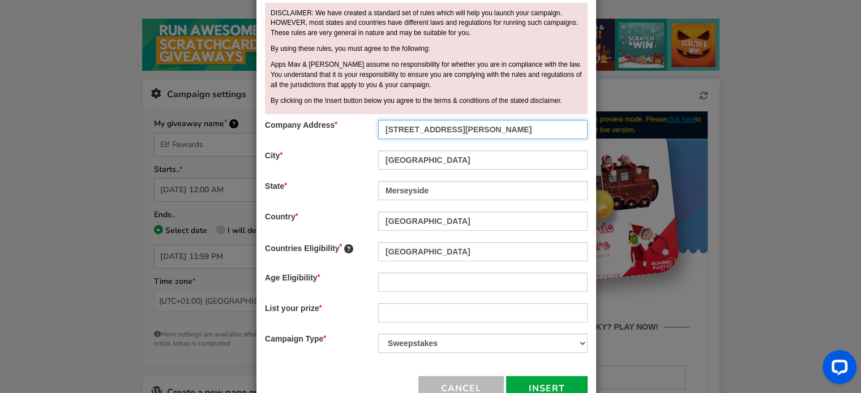 The width and height of the screenshot is (861, 393). What do you see at coordinates (313, 156) in the screenshot?
I see `label: City` at bounding box center [313, 156].